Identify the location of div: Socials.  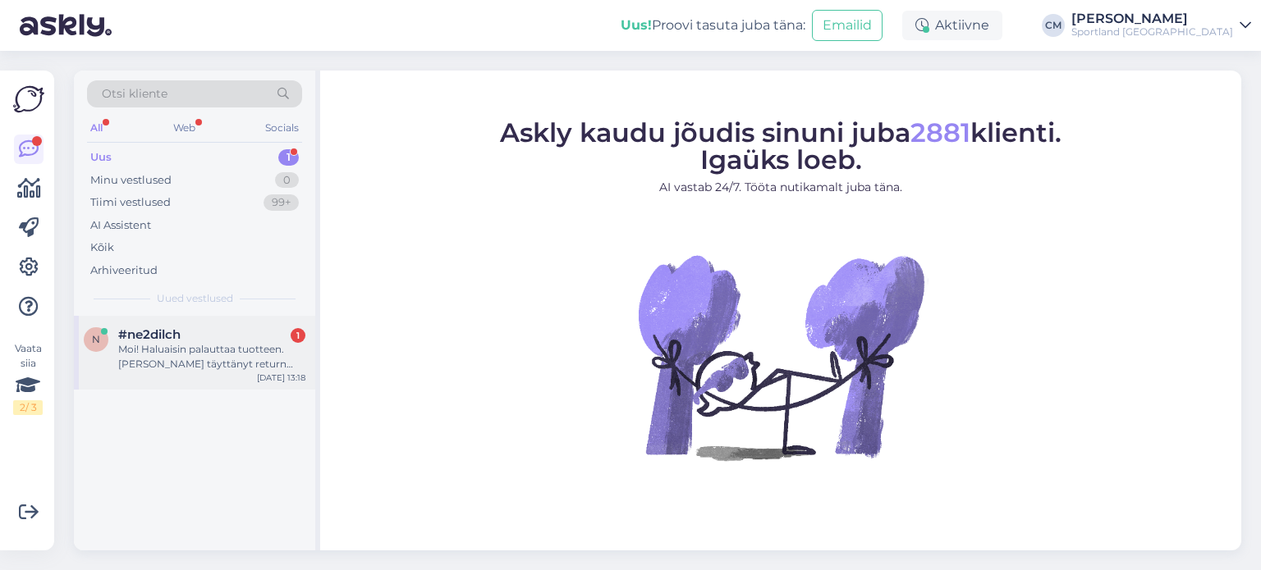
(282, 128).